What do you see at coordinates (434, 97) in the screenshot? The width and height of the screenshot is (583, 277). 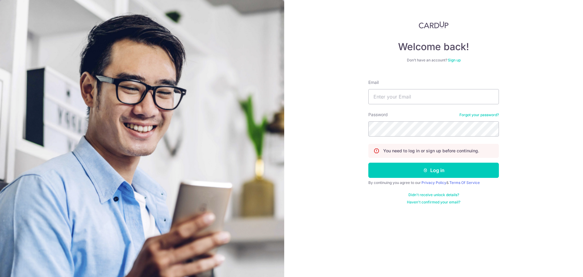 I see `input: Enter your Email` at bounding box center [434, 97].